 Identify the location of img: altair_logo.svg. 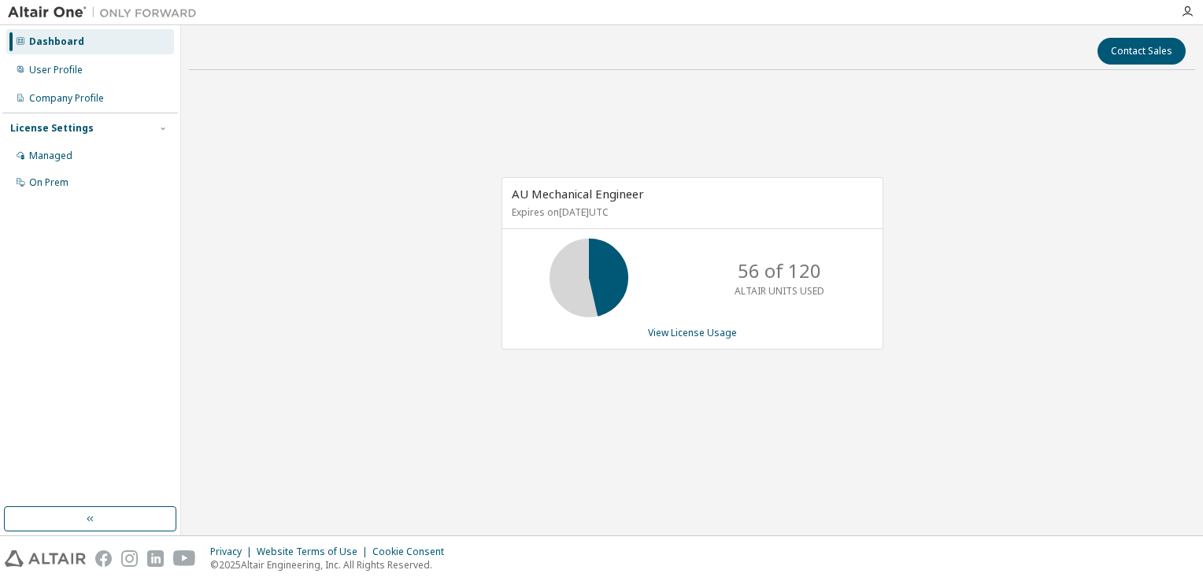
(45, 558).